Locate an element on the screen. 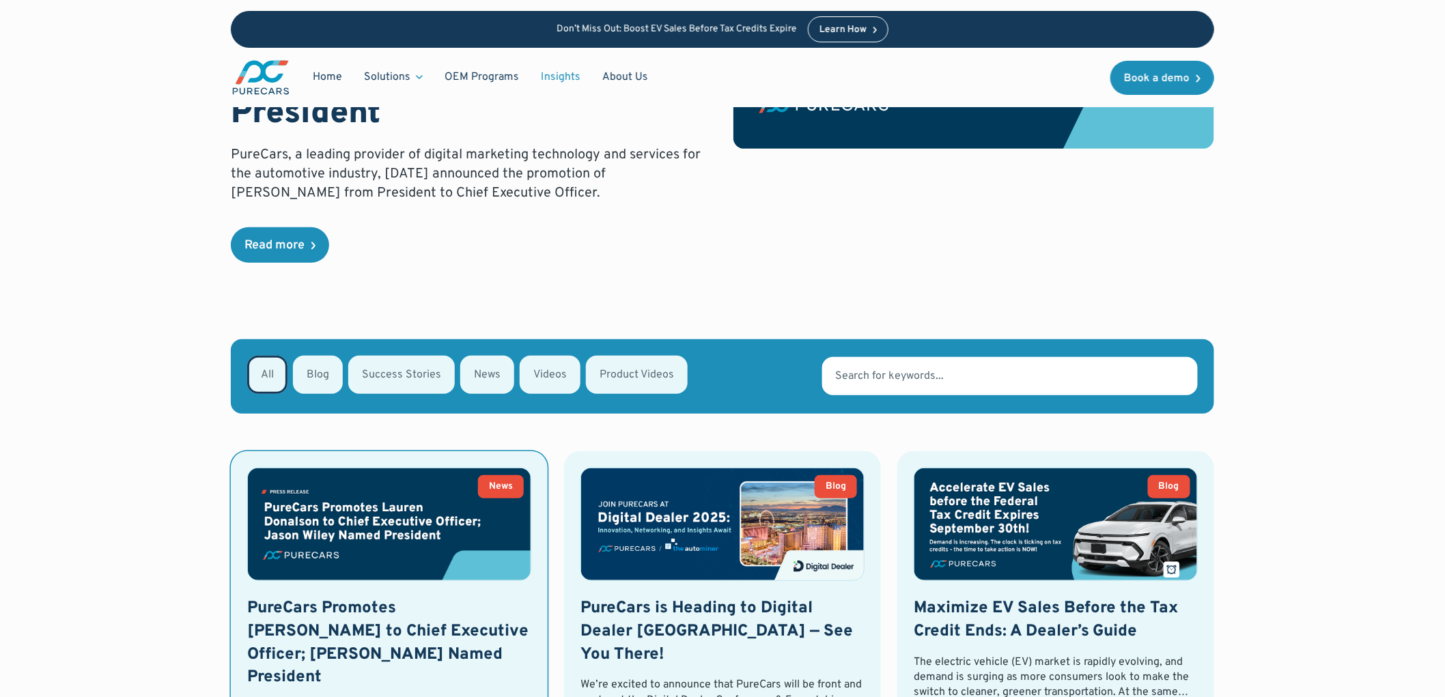 The height and width of the screenshot is (697, 1445). h2: Maximize EV Sales Before the Tax Credit Ends: A Dealer’s Guide is located at coordinates (1056, 620).